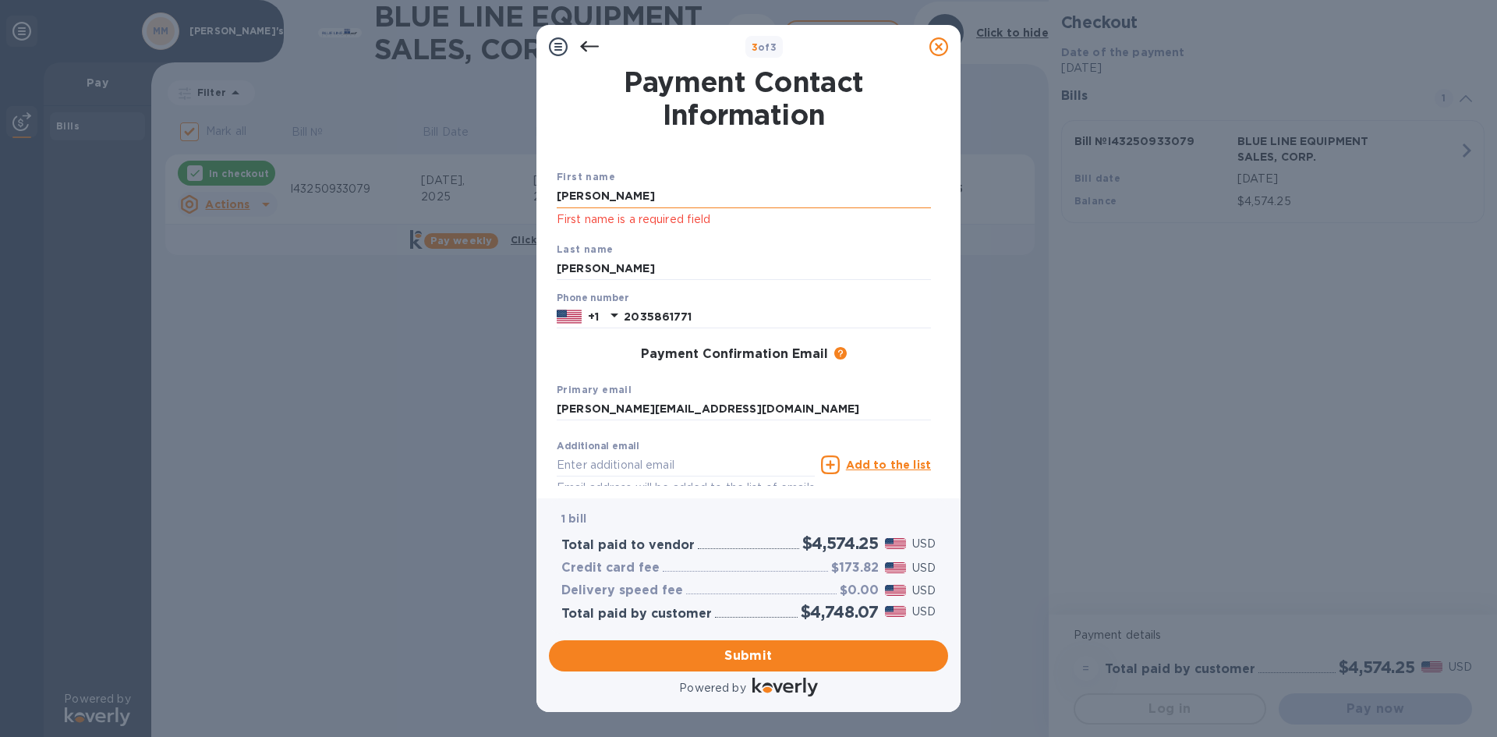 This screenshot has height=737, width=1497. What do you see at coordinates (744, 98) in the screenshot?
I see `h1: Payment Contact Information` at bounding box center [744, 98].